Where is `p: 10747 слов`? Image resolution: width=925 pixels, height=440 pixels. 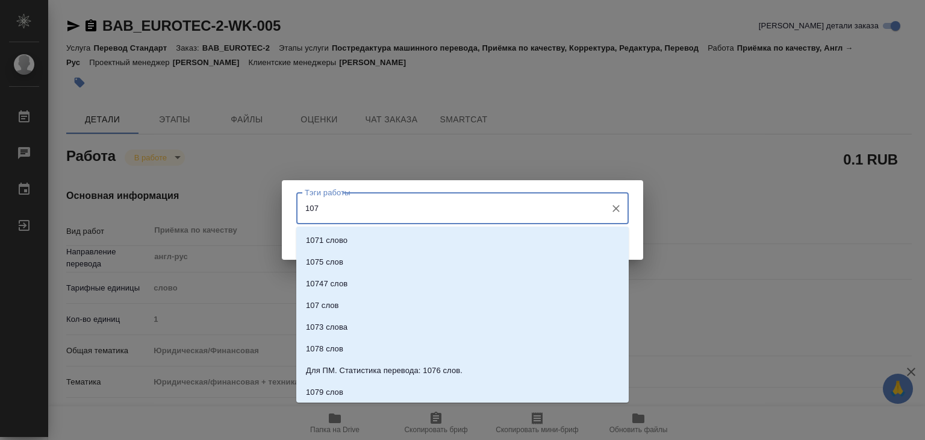
p: 10747 слов is located at coordinates (326, 284).